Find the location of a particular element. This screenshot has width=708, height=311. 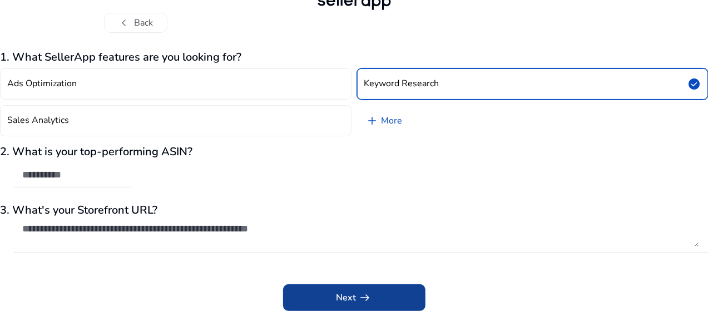

span: add is located at coordinates (373, 121).